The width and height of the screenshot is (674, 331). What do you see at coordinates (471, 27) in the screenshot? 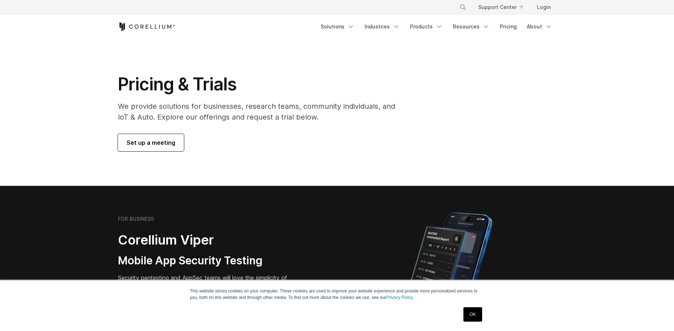
I see `a: Resources` at bounding box center [471, 27].